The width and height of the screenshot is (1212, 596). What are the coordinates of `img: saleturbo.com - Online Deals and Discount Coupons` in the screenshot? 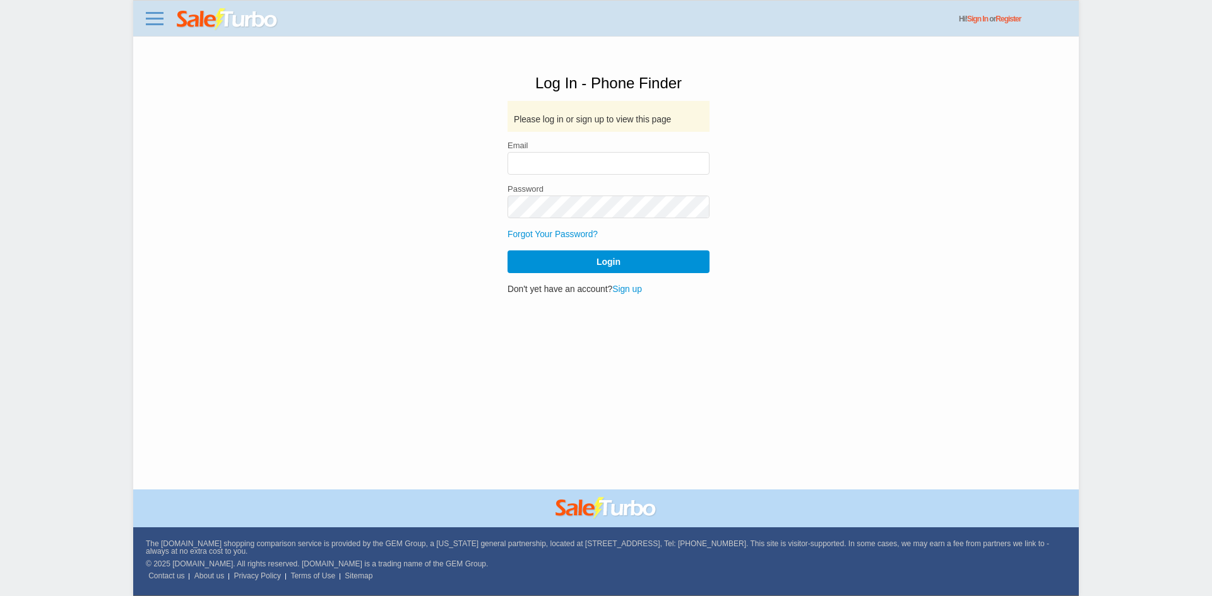 It's located at (227, 20).